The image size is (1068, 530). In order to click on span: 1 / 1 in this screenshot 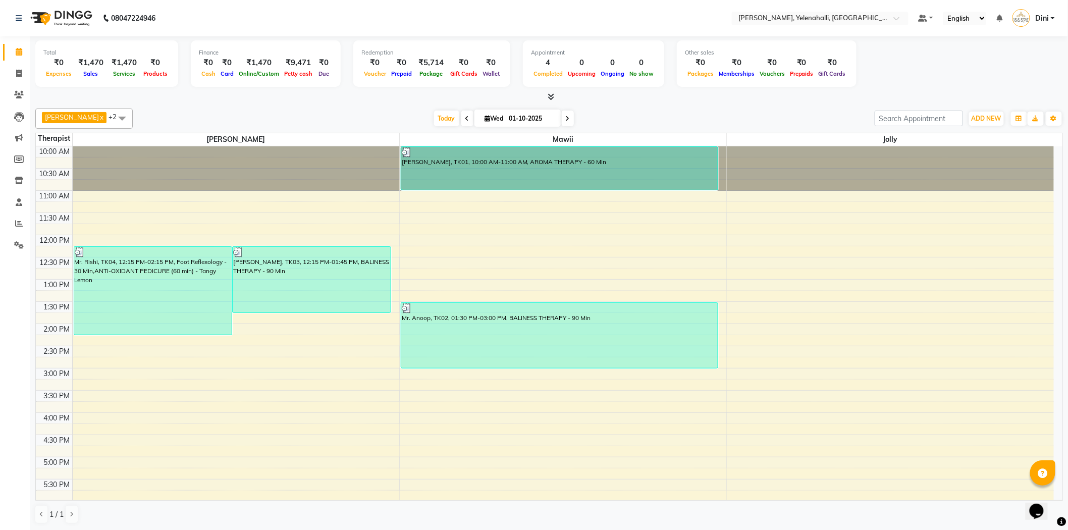, I will do `click(57, 514)`.